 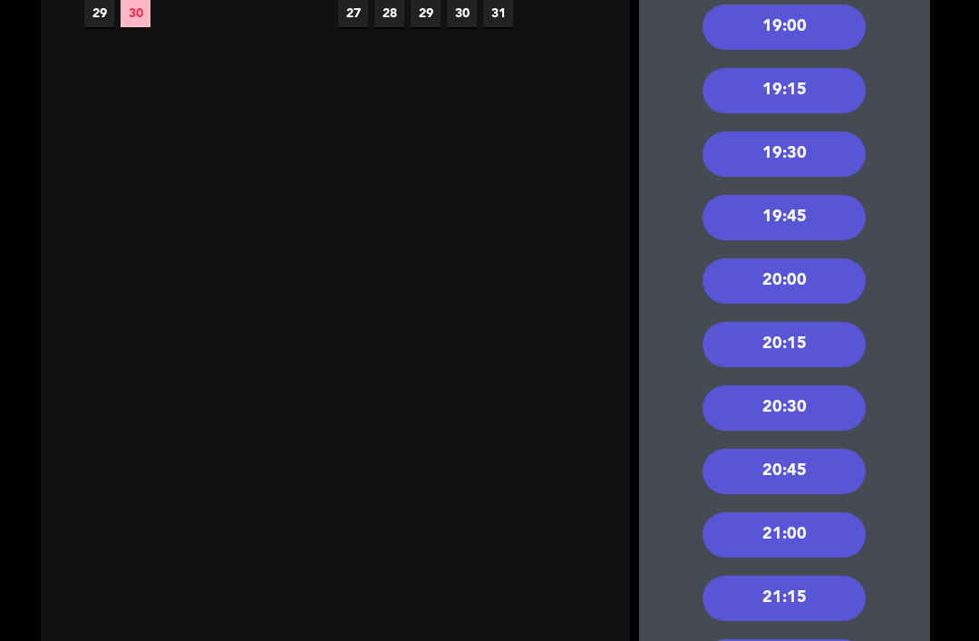 I want to click on div: 19:15, so click(x=784, y=91).